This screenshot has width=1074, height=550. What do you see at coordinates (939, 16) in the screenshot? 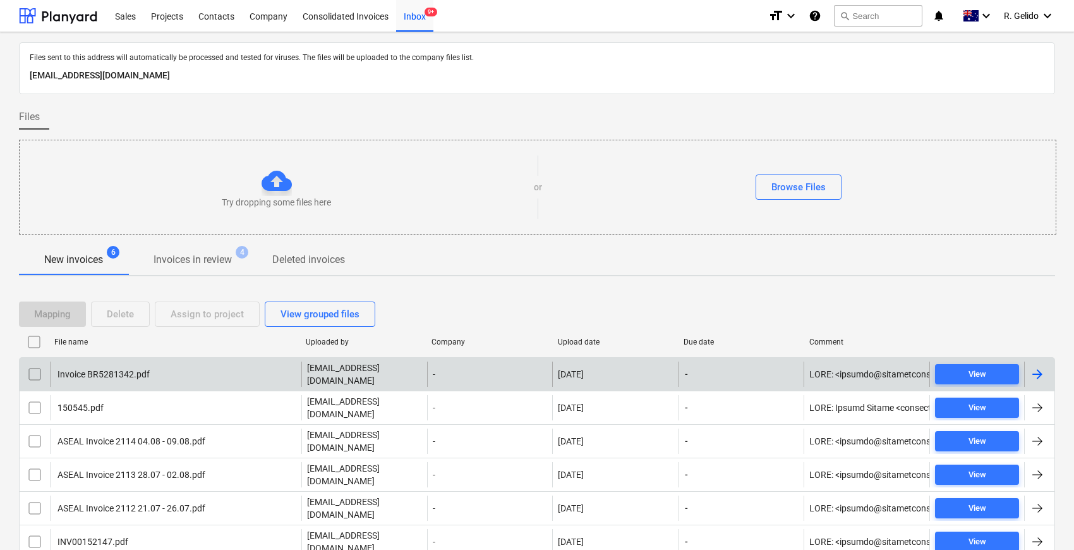
I see `i: notifications` at bounding box center [939, 16].